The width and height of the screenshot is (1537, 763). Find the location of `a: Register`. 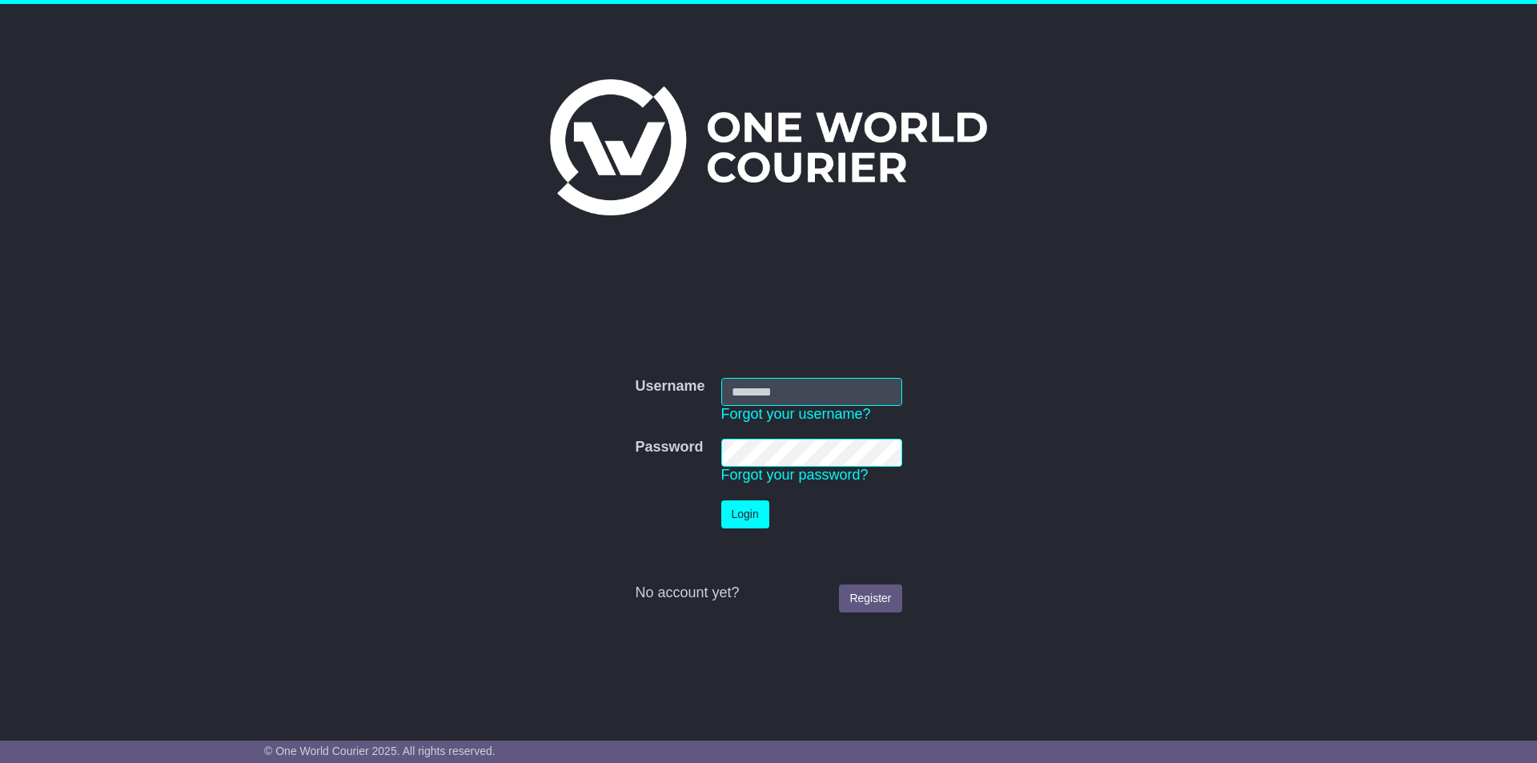

a: Register is located at coordinates (870, 598).